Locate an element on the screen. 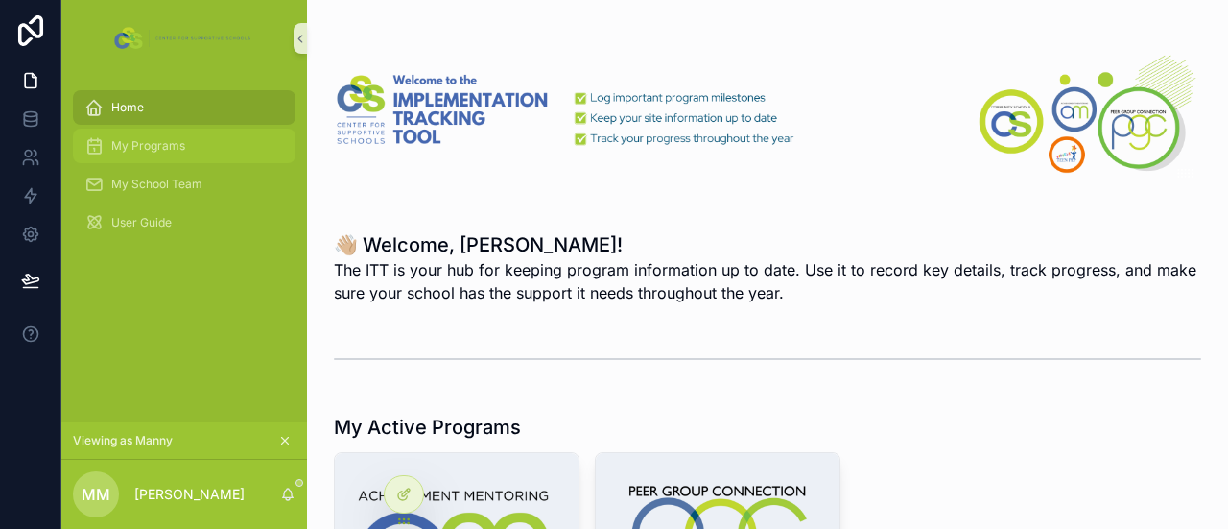 Image resolution: width=1228 pixels, height=529 pixels. span: User Guide is located at coordinates (141, 223).